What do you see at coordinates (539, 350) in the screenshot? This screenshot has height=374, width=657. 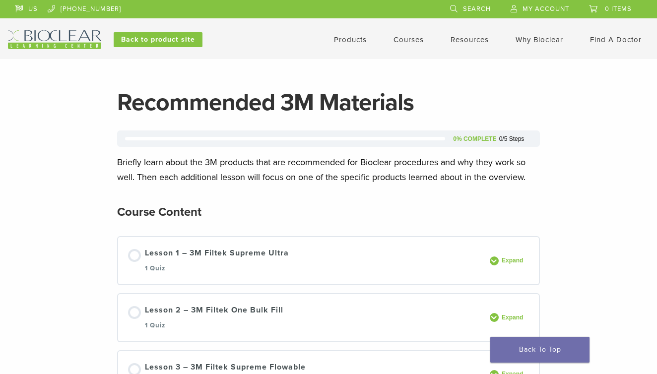 I see `a: Back To Top` at bounding box center [539, 350].